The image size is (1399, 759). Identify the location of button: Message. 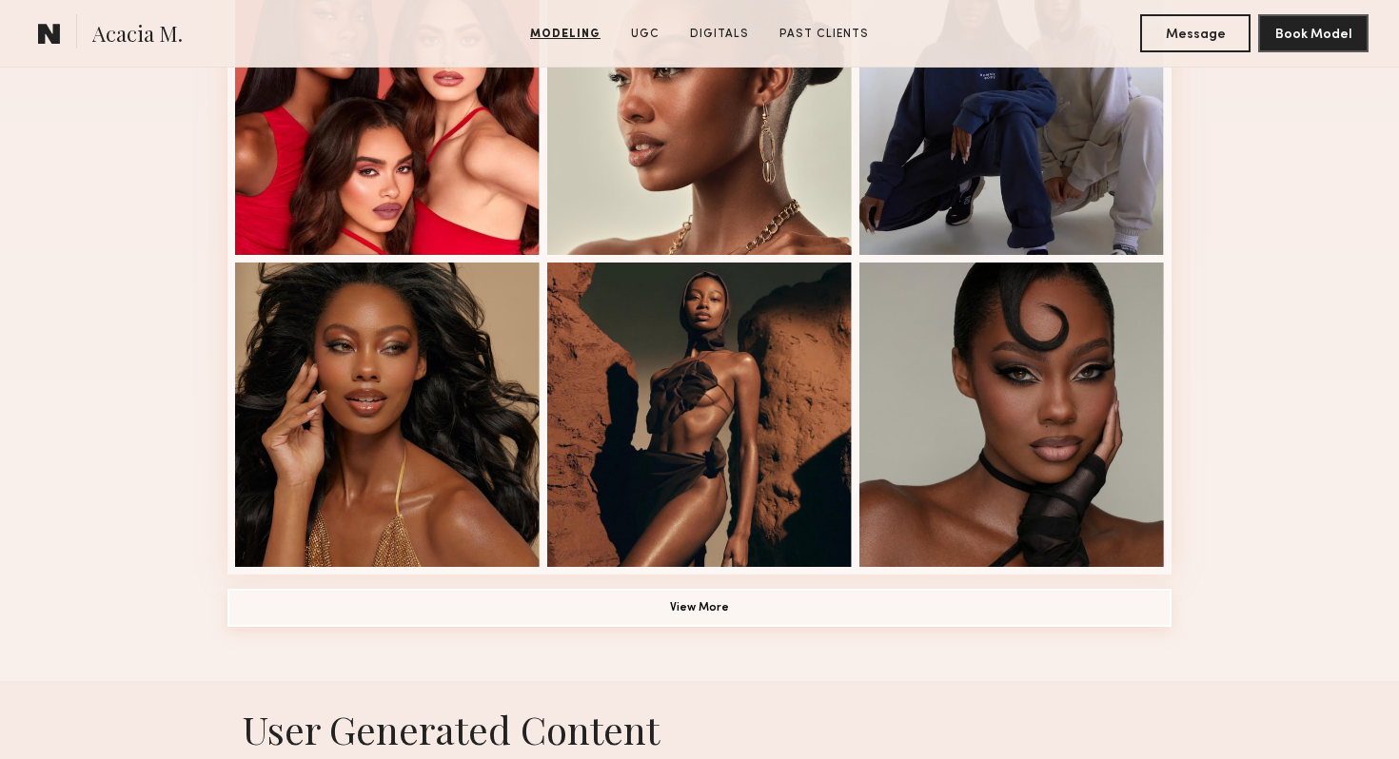
(1195, 33).